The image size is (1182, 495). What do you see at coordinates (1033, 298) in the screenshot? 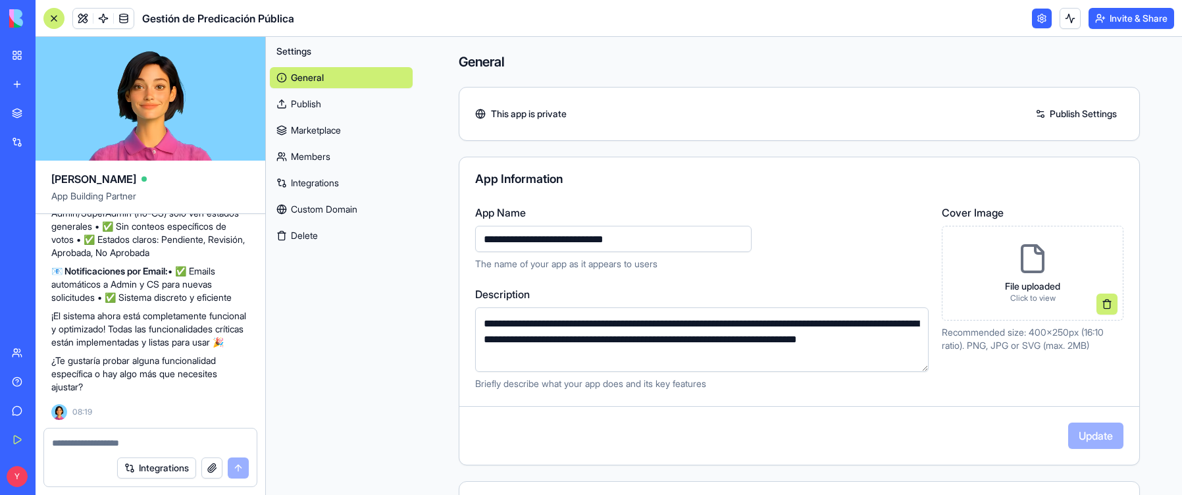
I see `p: Click to view` at bounding box center [1033, 298].